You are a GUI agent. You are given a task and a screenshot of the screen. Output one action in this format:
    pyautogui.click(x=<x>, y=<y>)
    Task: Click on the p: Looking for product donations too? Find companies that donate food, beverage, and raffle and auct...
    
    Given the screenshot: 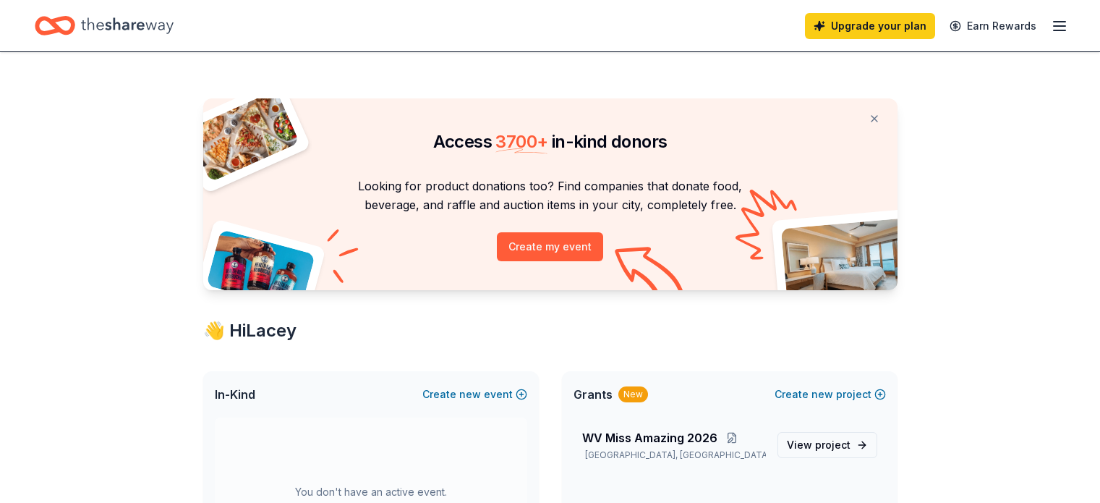 What is the action you would take?
    pyautogui.click(x=551, y=195)
    